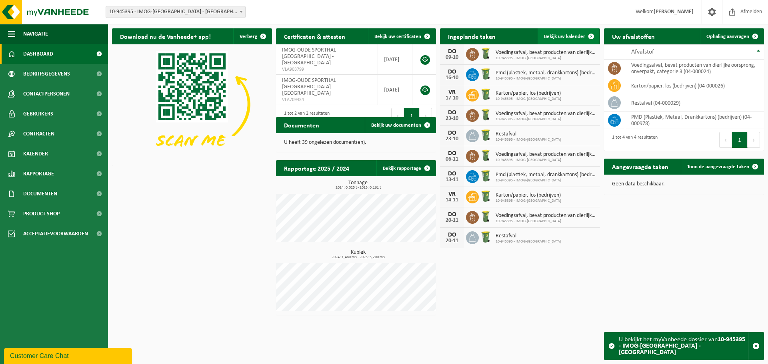  Describe the element at coordinates (452, 200) in the screenshot. I see `div: 14-11` at that location.